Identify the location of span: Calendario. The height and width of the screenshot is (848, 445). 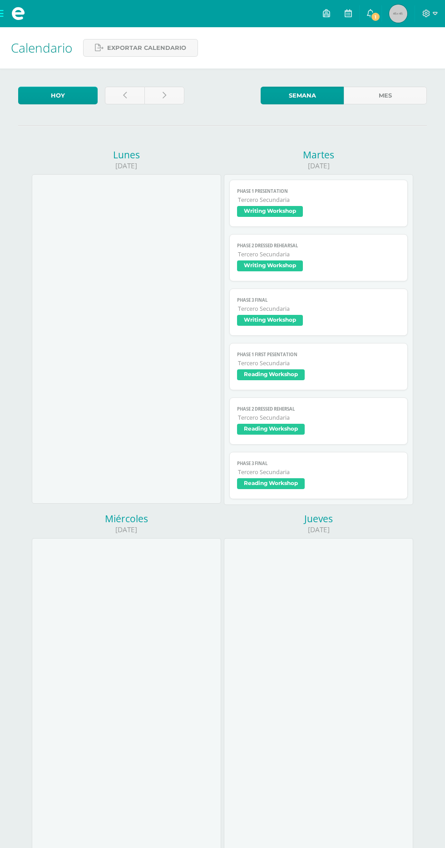
(41, 48).